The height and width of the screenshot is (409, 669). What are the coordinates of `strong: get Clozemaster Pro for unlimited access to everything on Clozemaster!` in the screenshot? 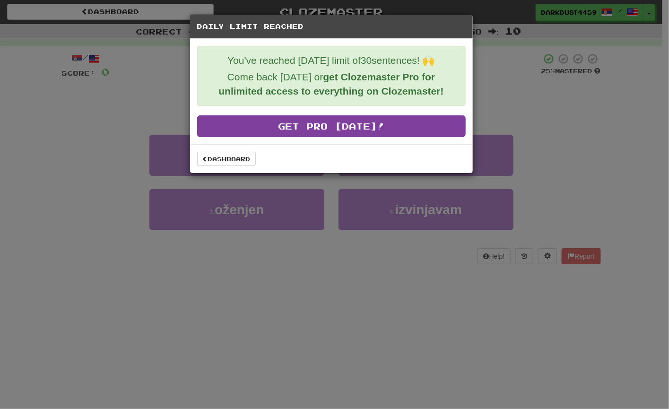 It's located at (331, 84).